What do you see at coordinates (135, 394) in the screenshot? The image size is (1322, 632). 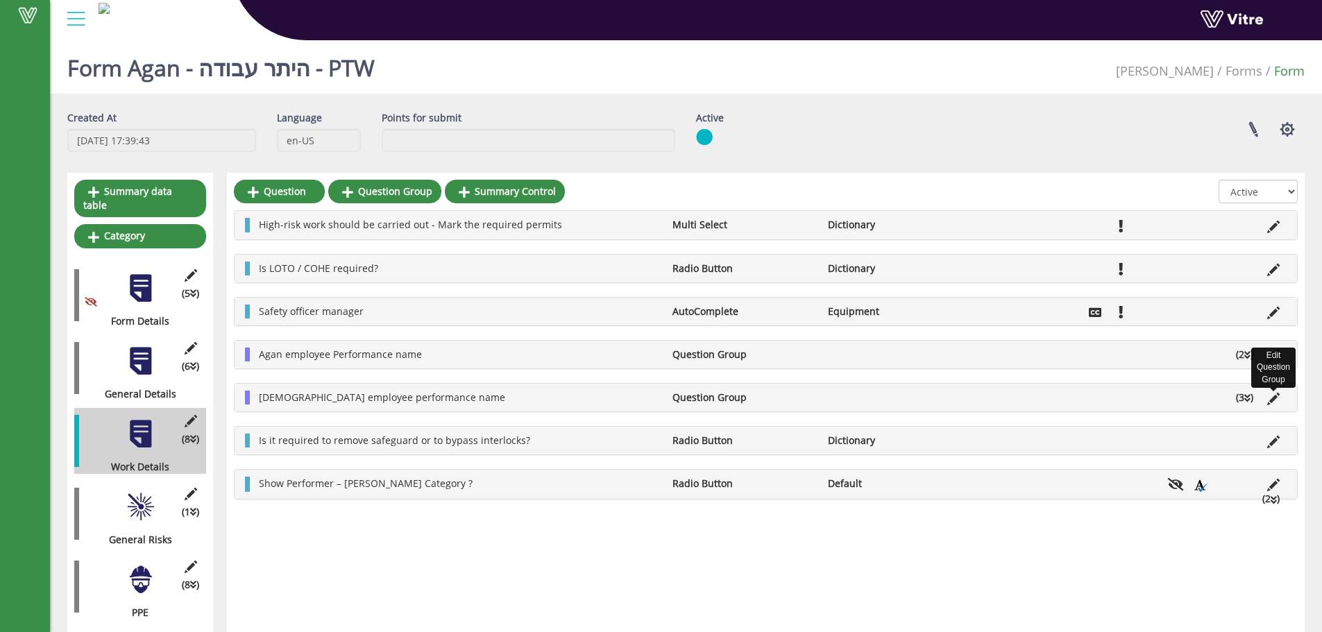 I see `div: General Details` at bounding box center [135, 394].